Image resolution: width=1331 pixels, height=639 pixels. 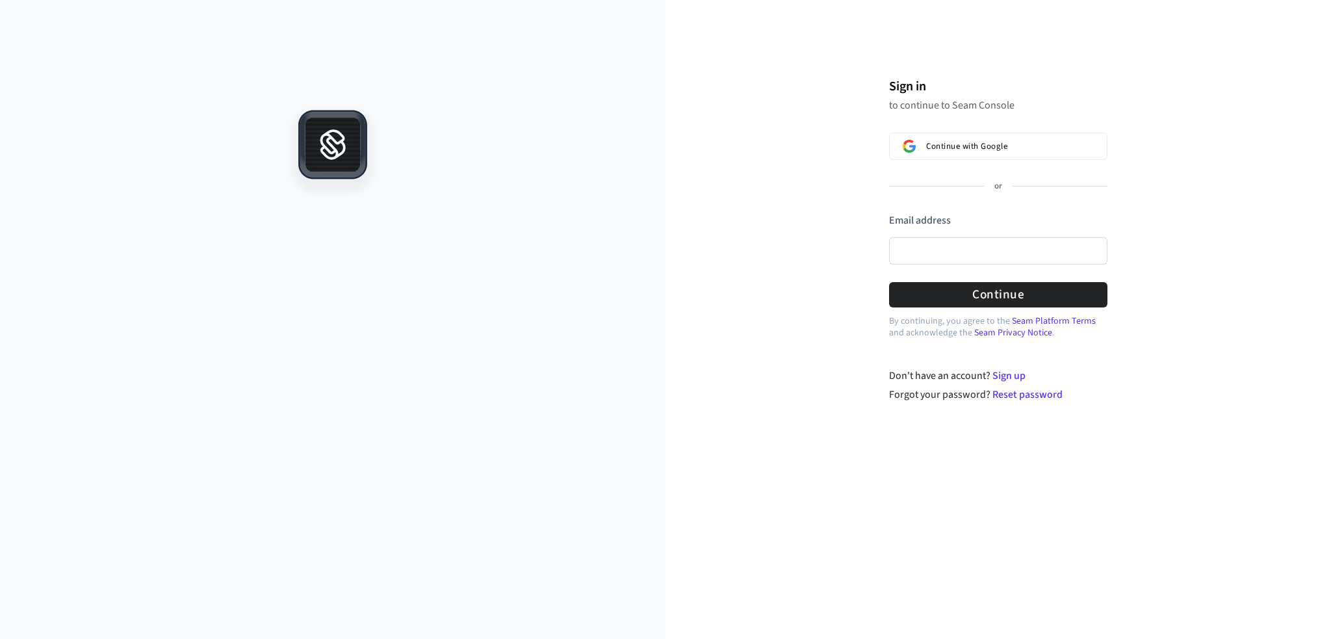 What do you see at coordinates (999, 295) in the screenshot?
I see `button: Continue` at bounding box center [999, 295].